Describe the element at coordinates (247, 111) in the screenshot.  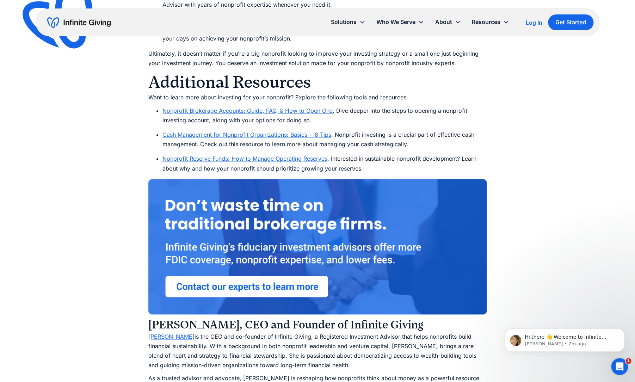
I see `a: Nonprofit Brokerage Accounts: Guide, FAQ, & How to Open One` at that location.